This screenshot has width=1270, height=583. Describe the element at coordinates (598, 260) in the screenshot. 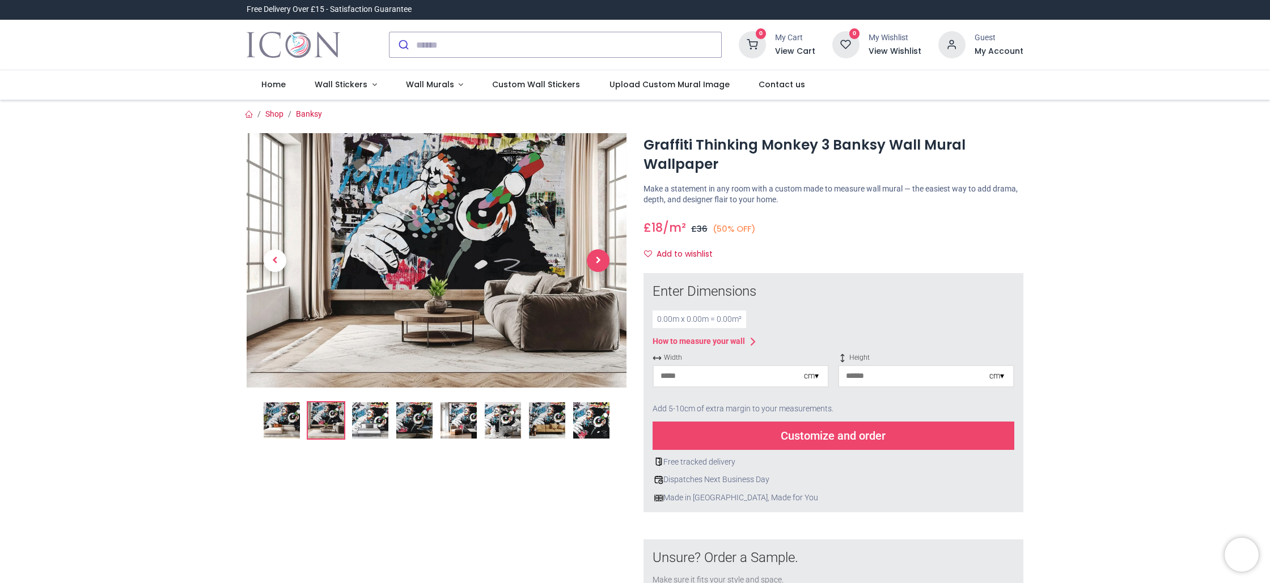

I see `a: Next` at that location.